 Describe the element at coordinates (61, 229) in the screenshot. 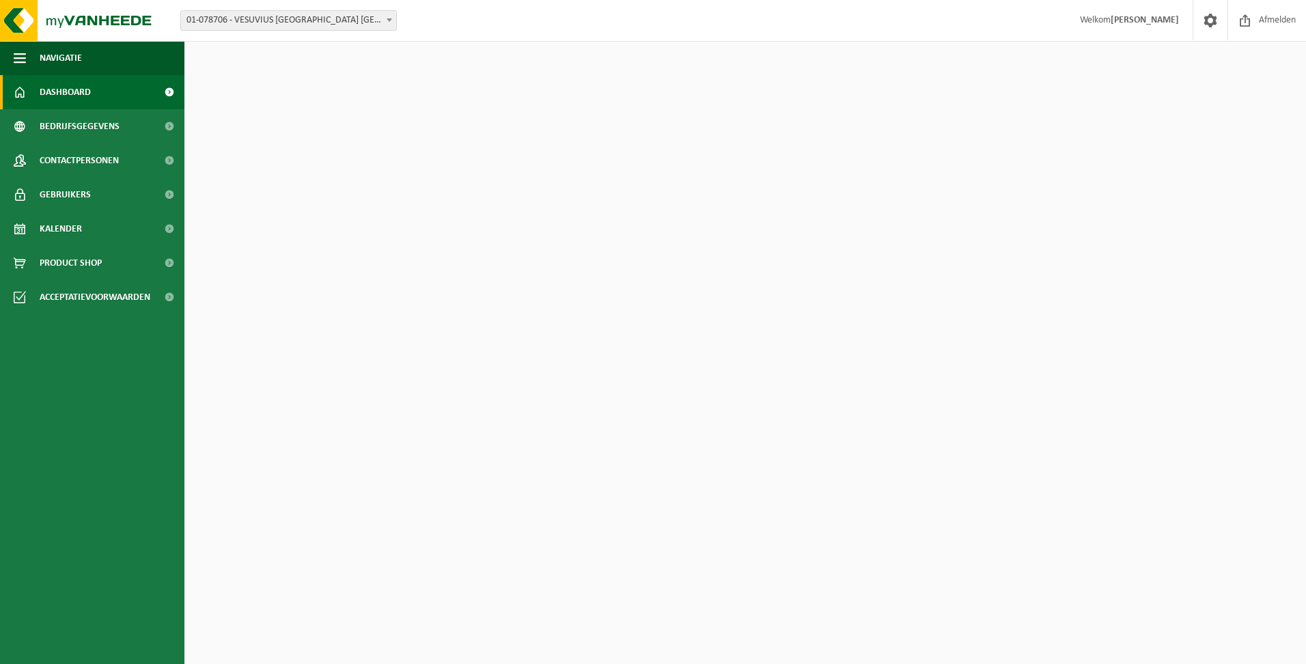

I see `span: Kalender` at that location.